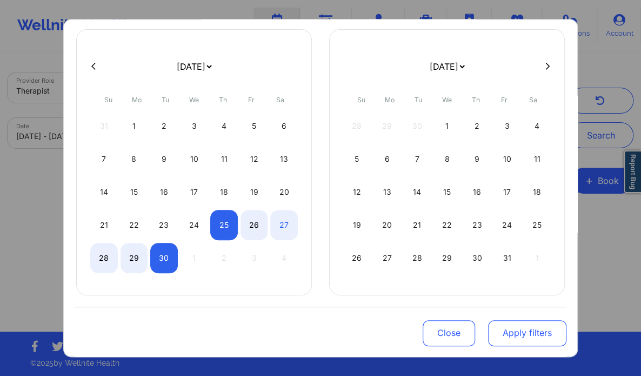  What do you see at coordinates (357, 225) in the screenshot?
I see `div: Sun Oct 19 2025` at bounding box center [357, 225].